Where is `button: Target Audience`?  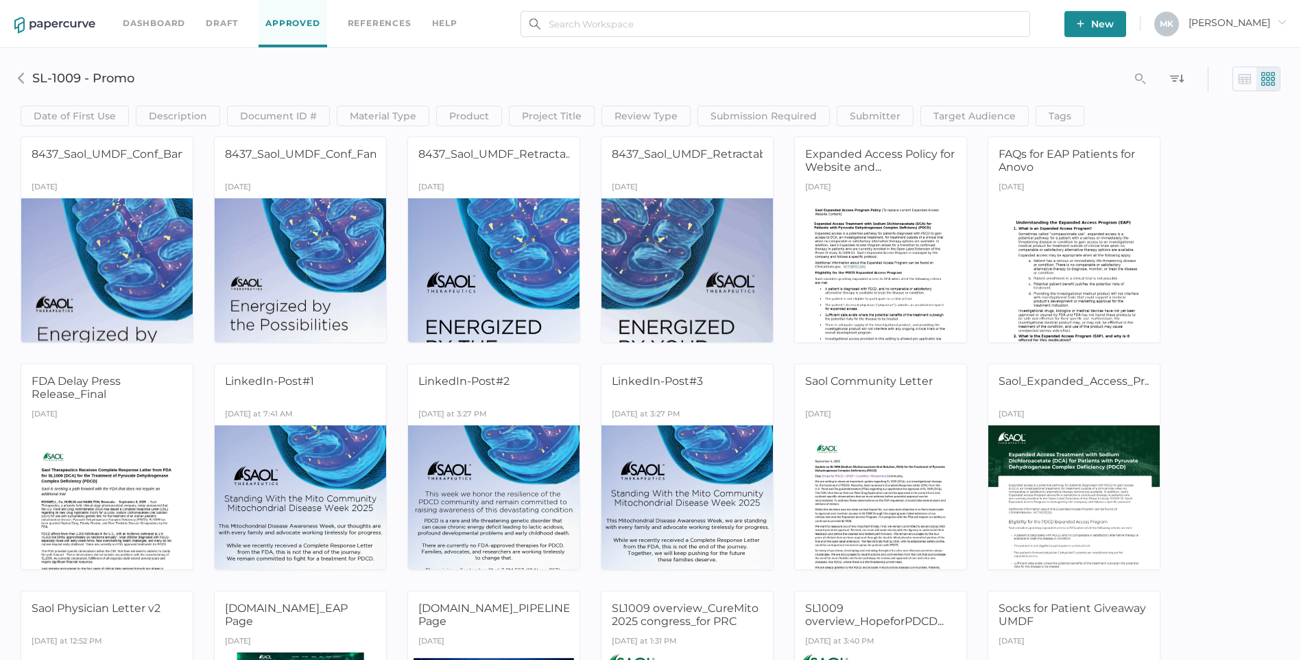 button: Target Audience is located at coordinates (974, 116).